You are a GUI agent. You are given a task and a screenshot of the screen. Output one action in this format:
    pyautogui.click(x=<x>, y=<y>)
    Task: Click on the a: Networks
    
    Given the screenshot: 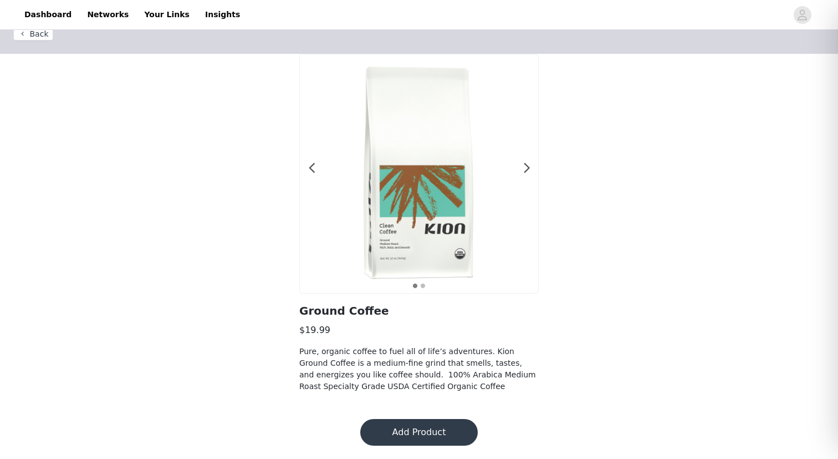 What is the action you would take?
    pyautogui.click(x=108, y=14)
    